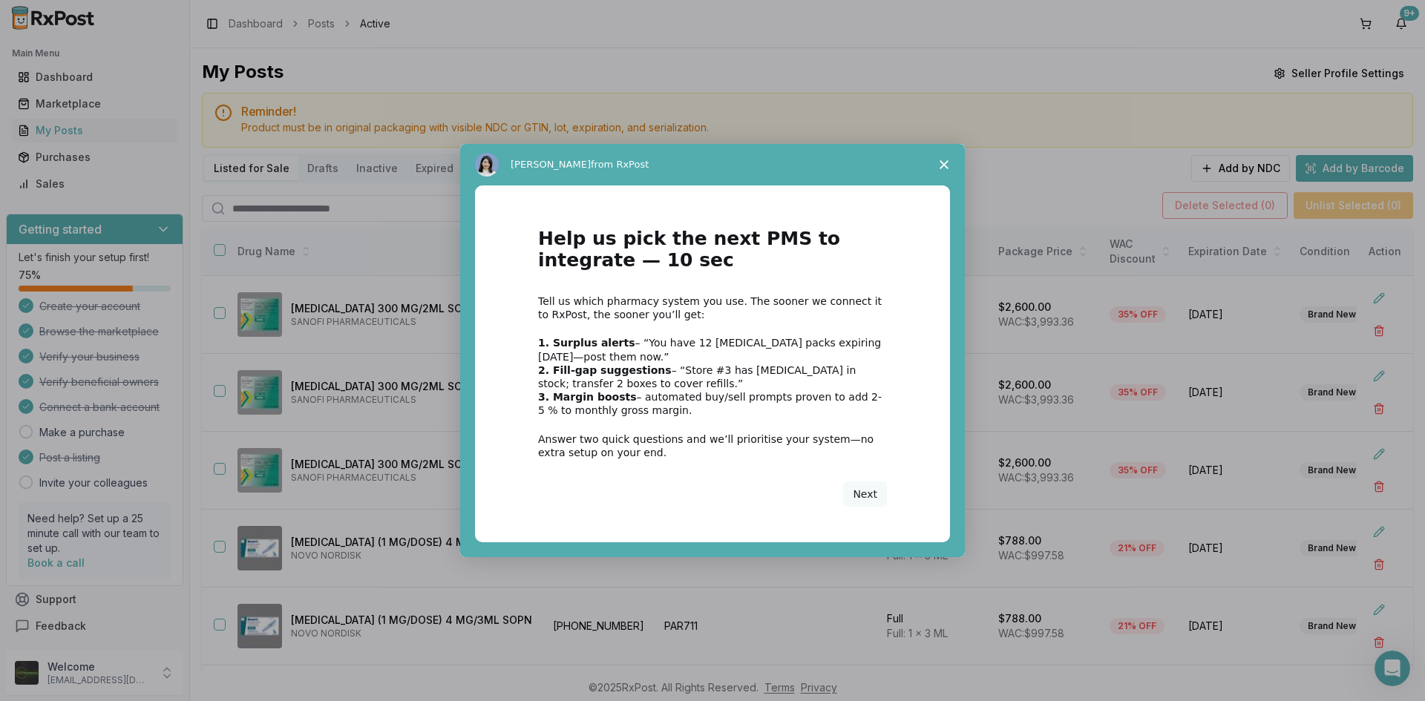 Image resolution: width=1425 pixels, height=701 pixels. What do you see at coordinates (487, 165) in the screenshot?
I see `img: Profile image for Alice` at bounding box center [487, 165].